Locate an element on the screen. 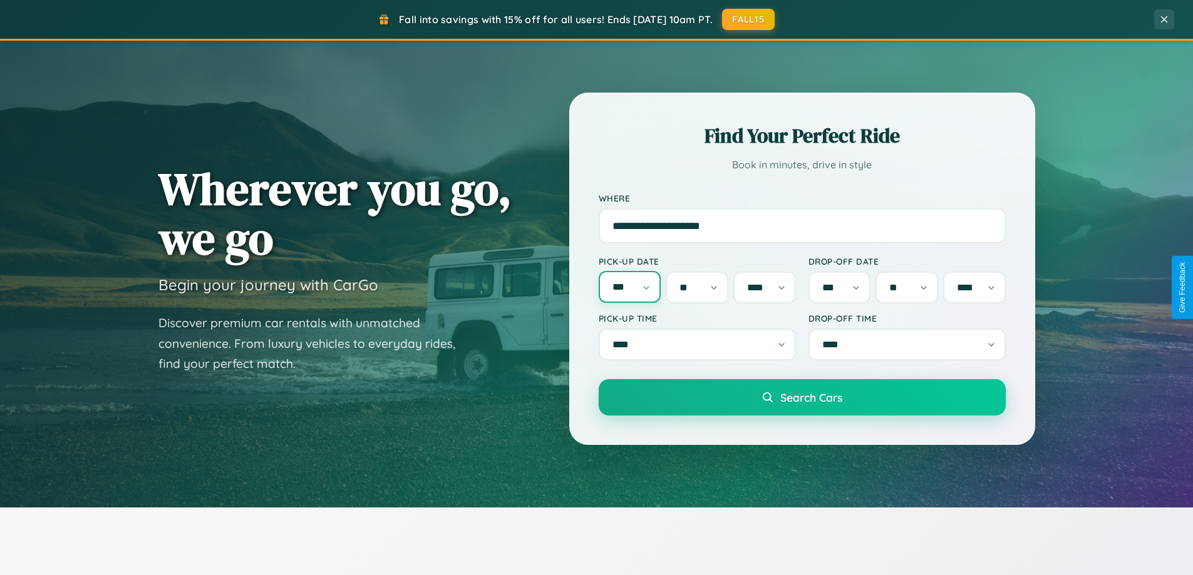 The height and width of the screenshot is (575, 1193). button: Search Cars is located at coordinates (802, 398).